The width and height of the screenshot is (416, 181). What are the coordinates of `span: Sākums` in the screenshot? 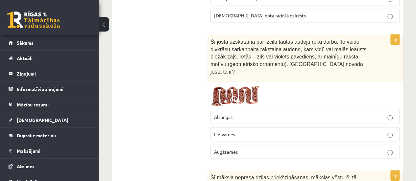 It's located at (25, 43).